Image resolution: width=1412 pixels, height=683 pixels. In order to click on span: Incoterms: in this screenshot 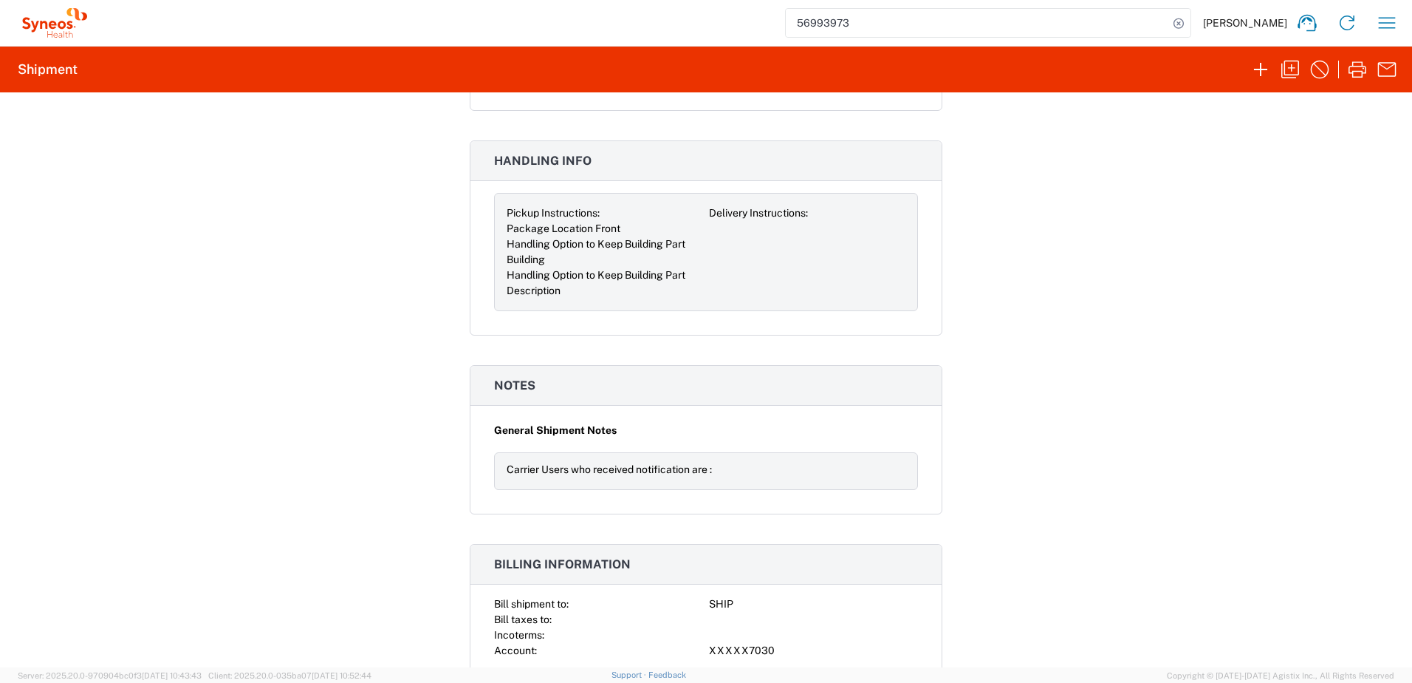, I will do `click(519, 635)`.